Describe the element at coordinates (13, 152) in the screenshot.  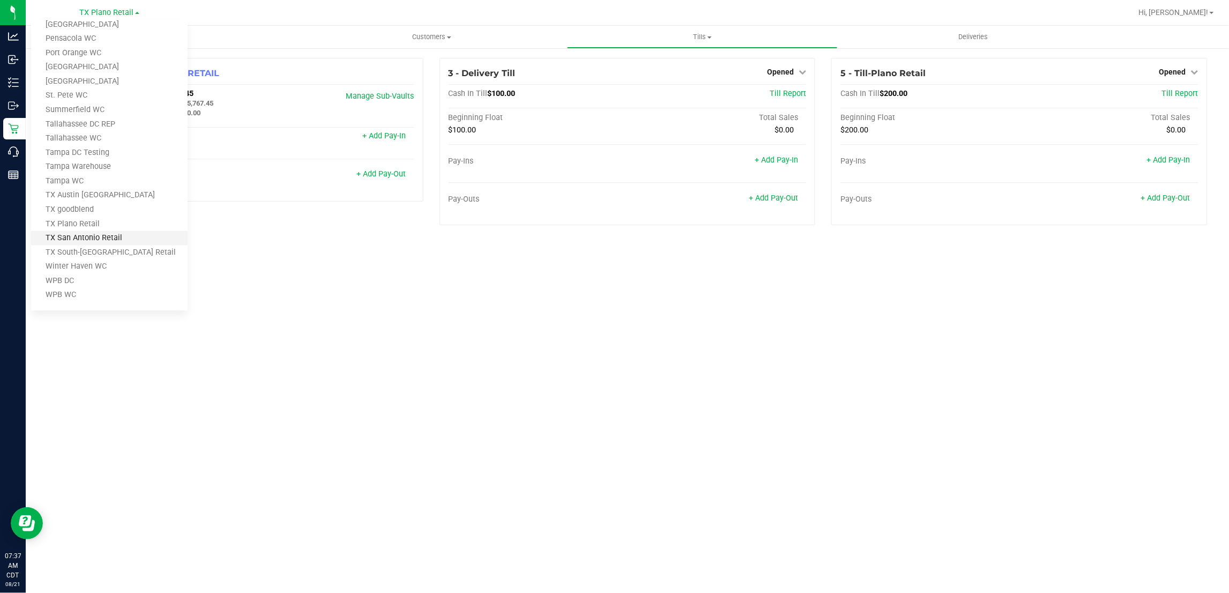
I see `inline-svg: Call Center` at that location.